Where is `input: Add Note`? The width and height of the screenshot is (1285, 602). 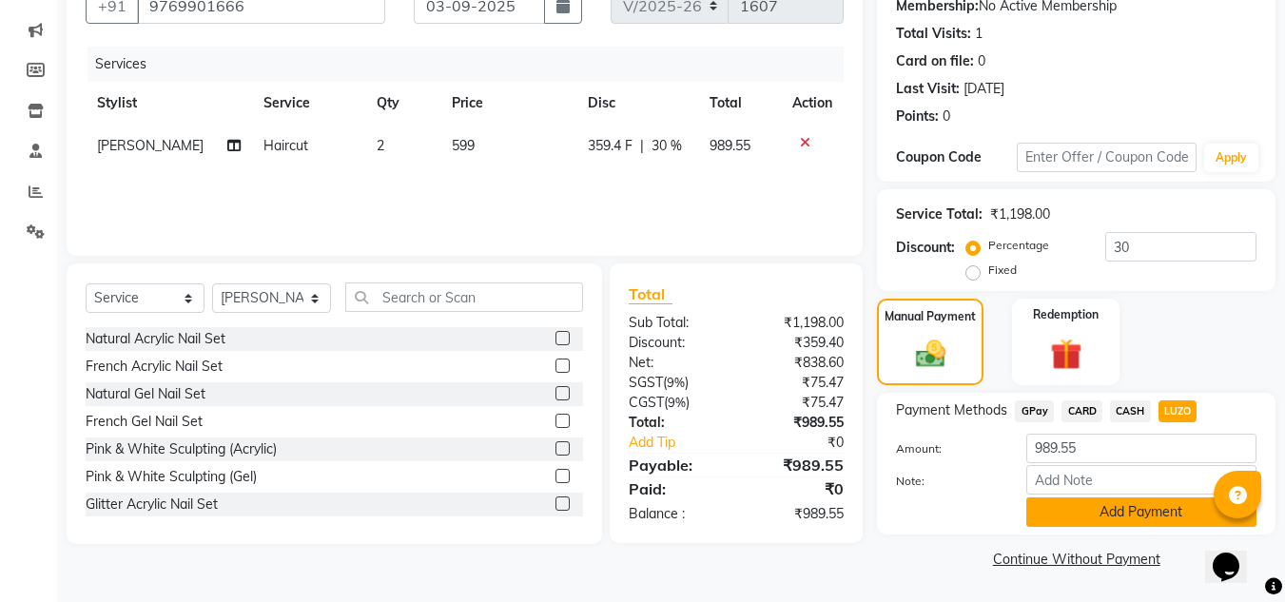
input: Add Note is located at coordinates (1141, 479).